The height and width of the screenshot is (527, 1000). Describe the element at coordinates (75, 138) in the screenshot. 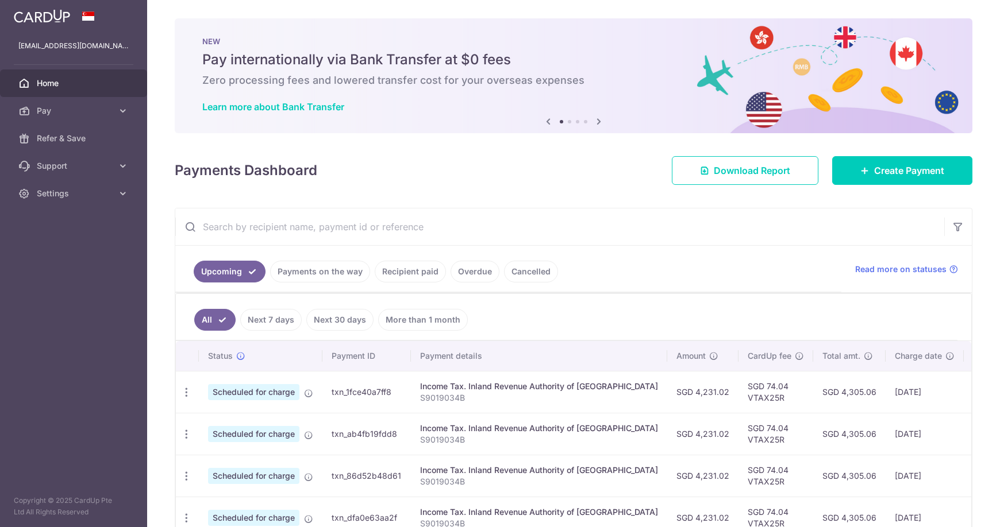

I see `span: Refer & Save` at that location.